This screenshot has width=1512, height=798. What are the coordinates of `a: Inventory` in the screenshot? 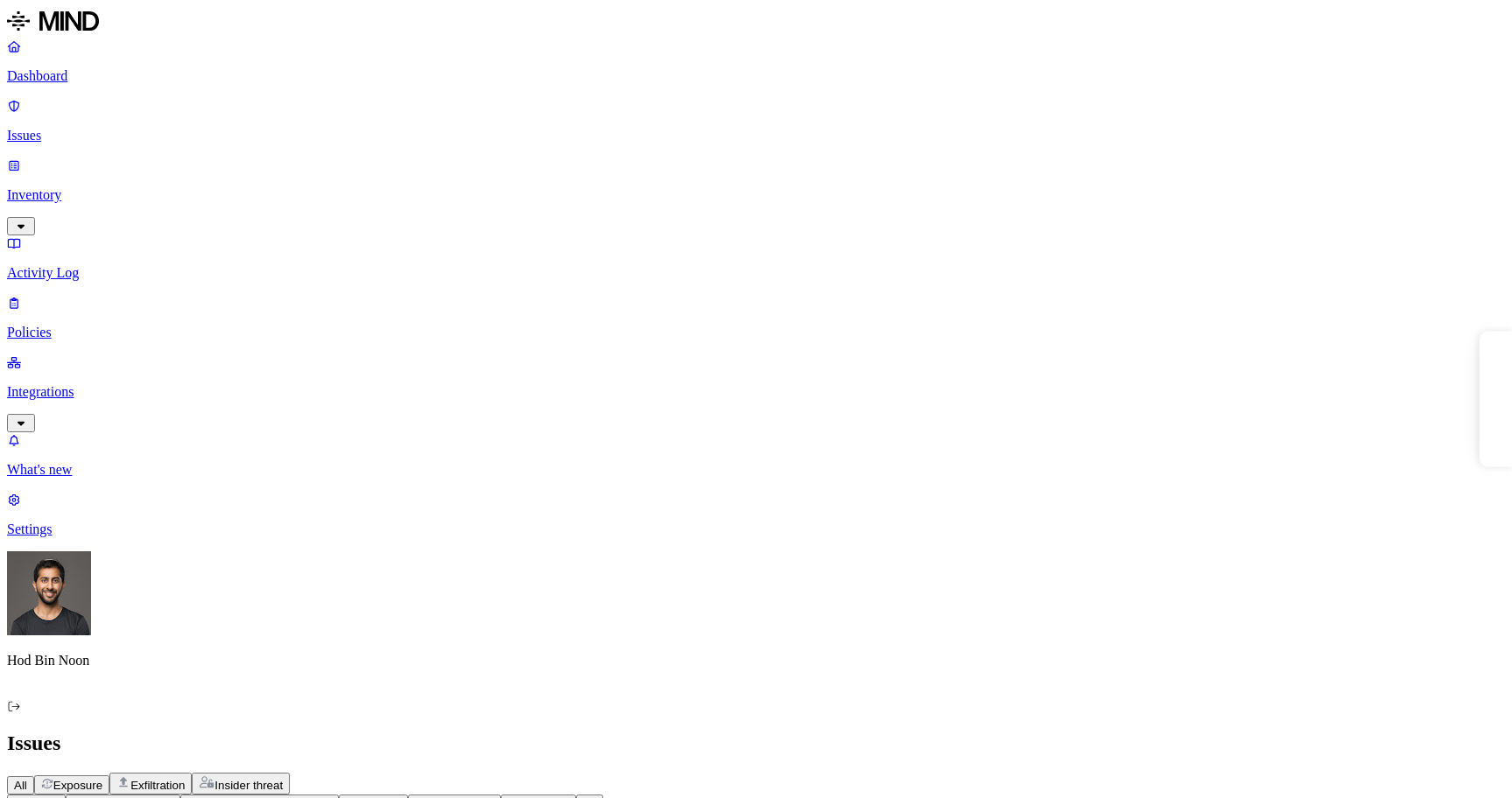 It's located at (755, 195).